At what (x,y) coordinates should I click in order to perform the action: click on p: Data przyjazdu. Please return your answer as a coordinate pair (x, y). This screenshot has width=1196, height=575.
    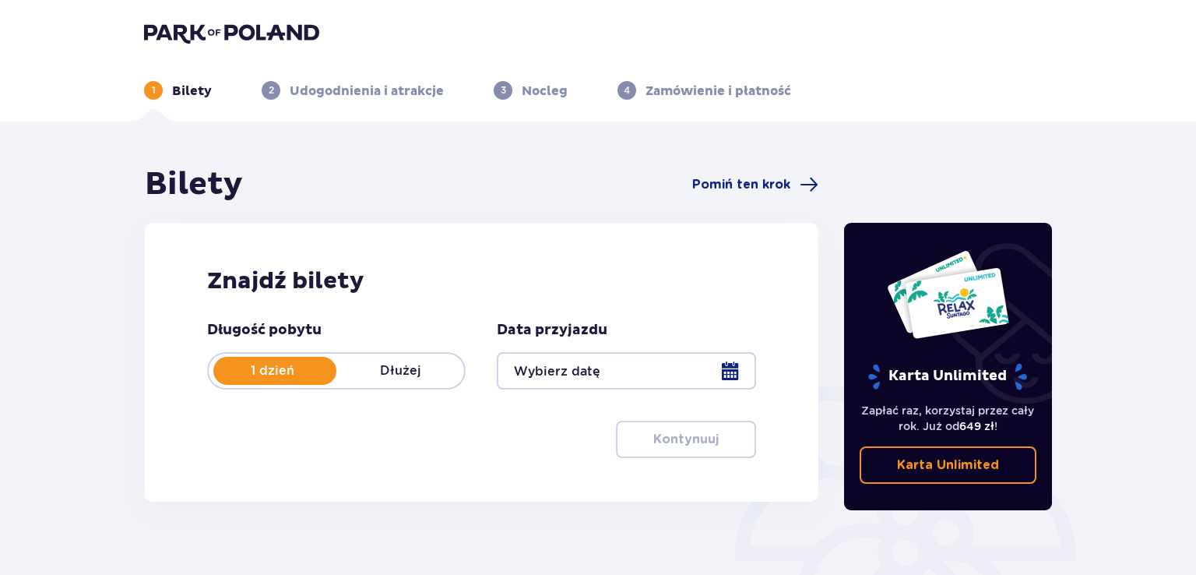
    Looking at the image, I should click on (552, 330).